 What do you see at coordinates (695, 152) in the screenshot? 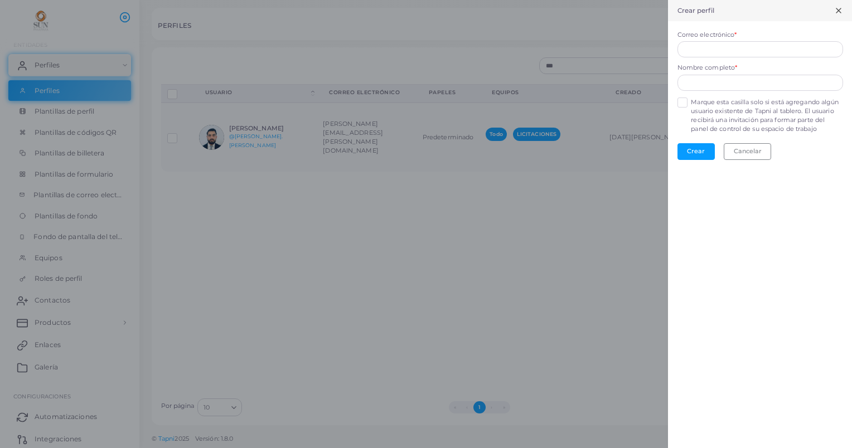
I see `button: Crear` at bounding box center [695, 152].